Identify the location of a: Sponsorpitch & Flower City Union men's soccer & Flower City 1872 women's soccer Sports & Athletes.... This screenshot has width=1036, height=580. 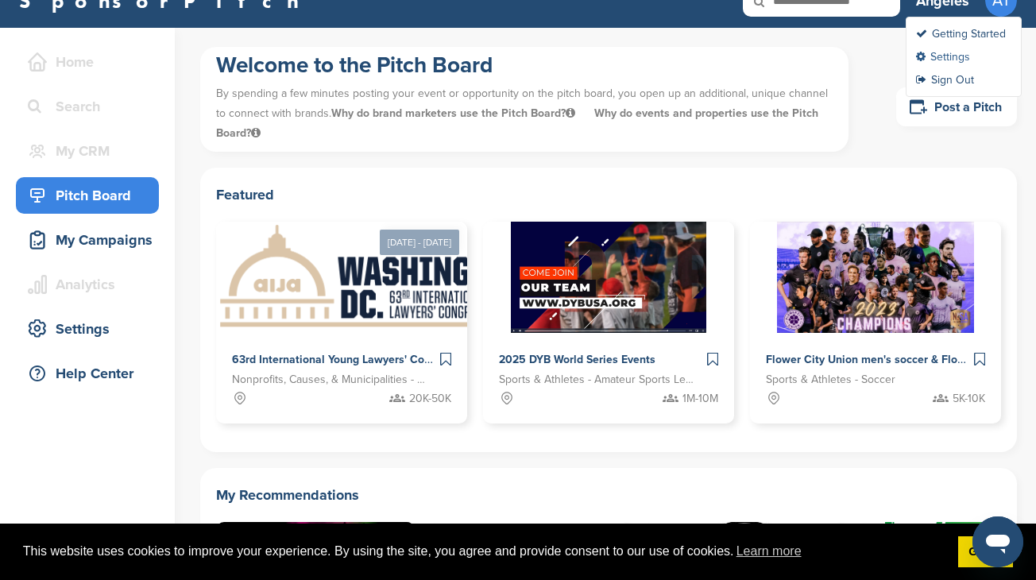
(875, 323).